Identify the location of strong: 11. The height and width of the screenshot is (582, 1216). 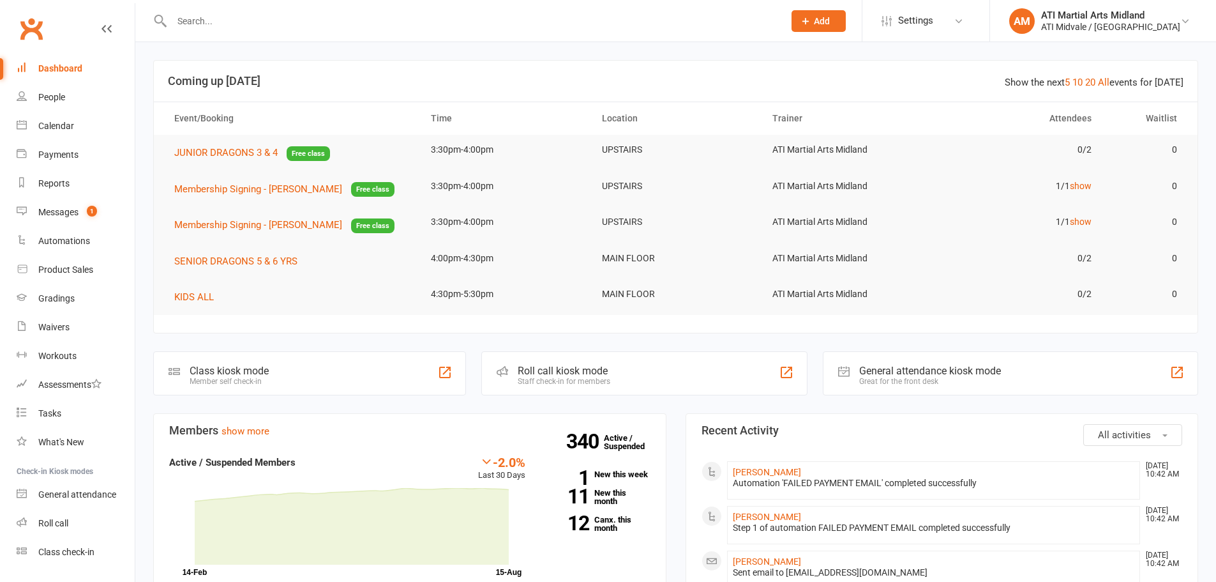
(567, 496).